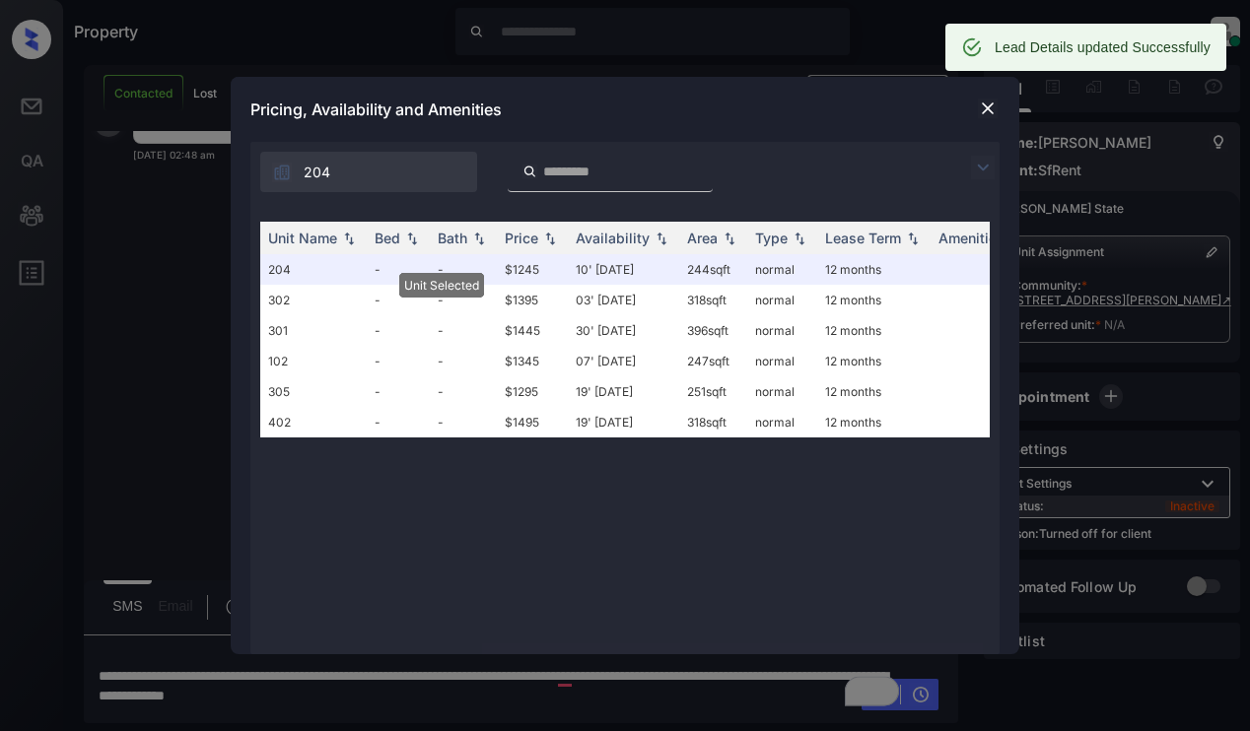 This screenshot has height=731, width=1250. What do you see at coordinates (316, 172) in the screenshot?
I see `span: 204` at bounding box center [316, 172].